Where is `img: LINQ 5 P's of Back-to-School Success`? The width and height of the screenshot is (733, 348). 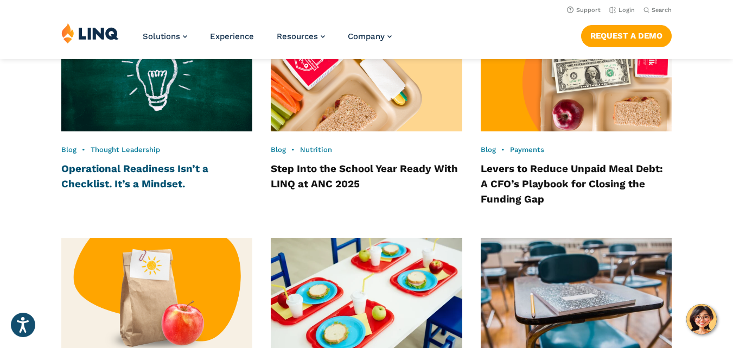 img: LINQ 5 P's of Back-to-School Success is located at coordinates (366, 74).